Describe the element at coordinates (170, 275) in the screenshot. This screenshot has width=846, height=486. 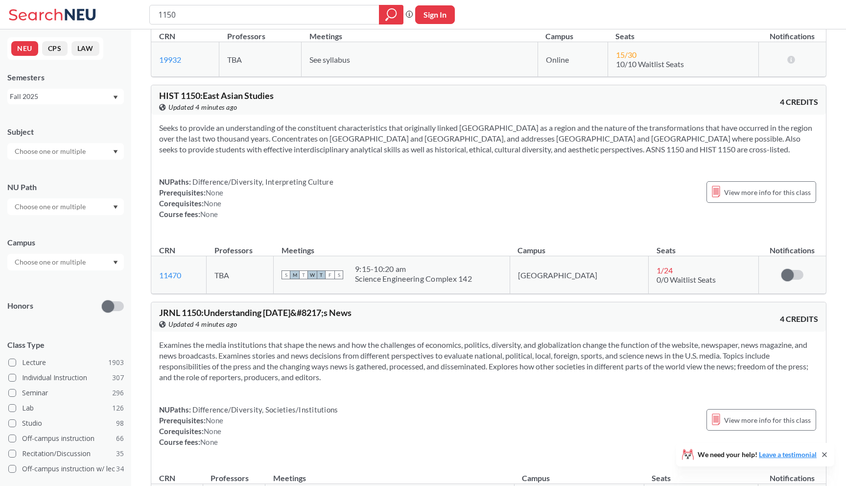
I see `a: 11470` at that location.